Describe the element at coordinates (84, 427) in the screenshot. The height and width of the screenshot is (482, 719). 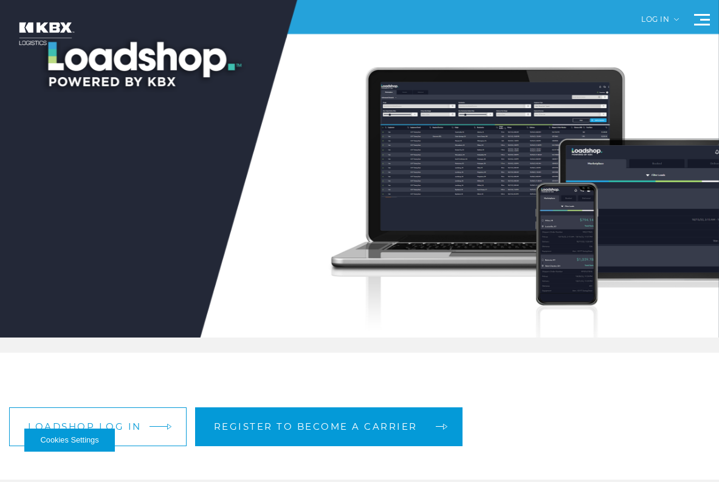
I see `span: Loadshop log in` at that location.